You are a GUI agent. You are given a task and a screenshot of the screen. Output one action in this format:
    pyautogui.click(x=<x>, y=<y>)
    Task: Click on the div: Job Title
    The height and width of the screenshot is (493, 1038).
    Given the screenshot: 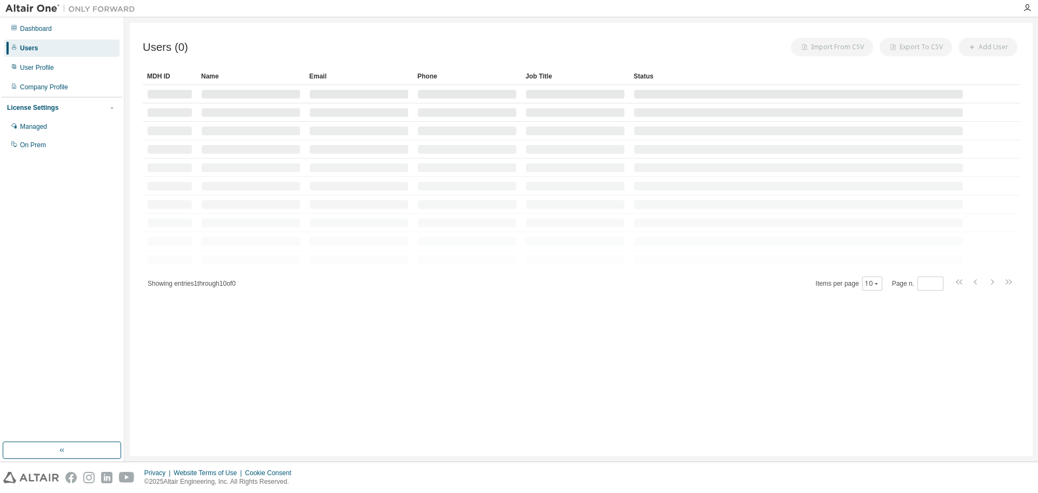 What is the action you would take?
    pyautogui.click(x=575, y=76)
    